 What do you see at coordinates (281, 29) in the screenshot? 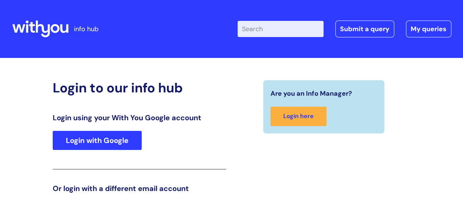
I see `input: Search` at bounding box center [281, 29].